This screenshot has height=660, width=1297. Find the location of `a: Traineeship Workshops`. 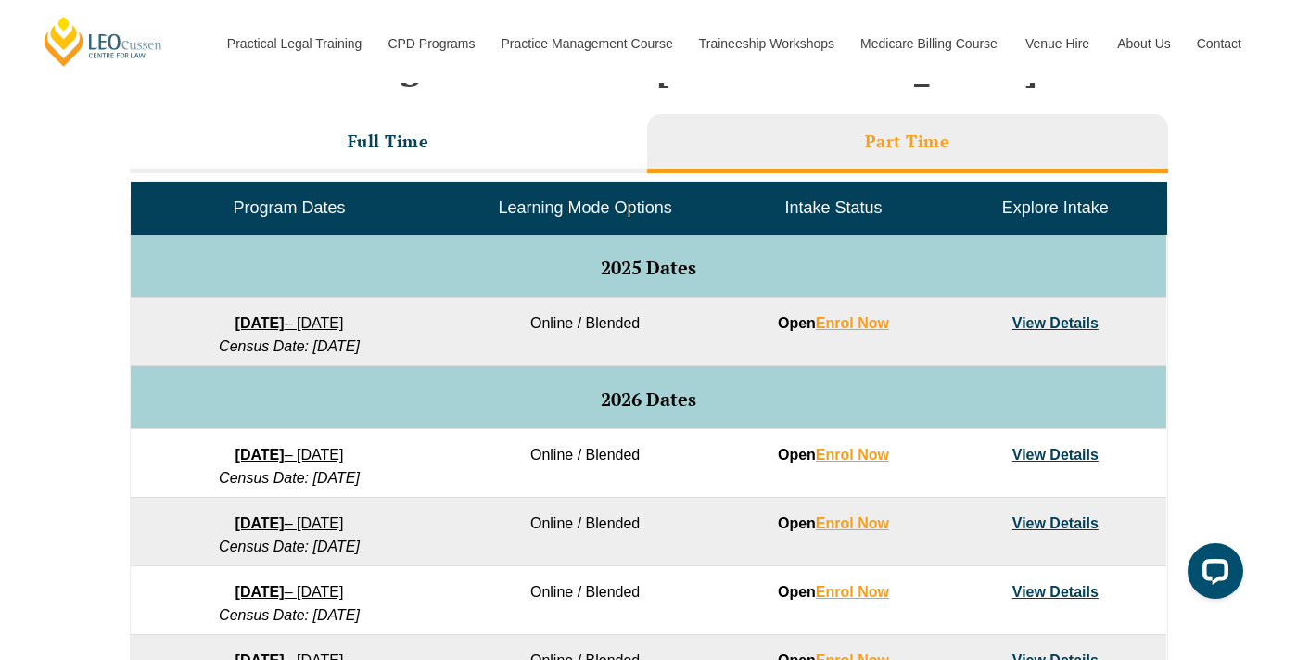

a: Traineeship Workshops is located at coordinates (766, 44).